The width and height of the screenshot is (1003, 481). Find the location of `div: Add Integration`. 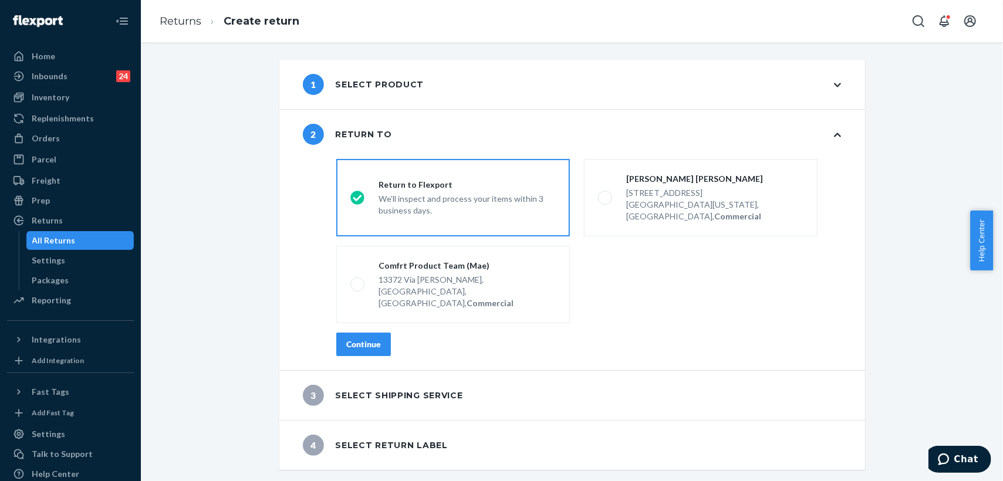

div: Add Integration is located at coordinates (58, 360).